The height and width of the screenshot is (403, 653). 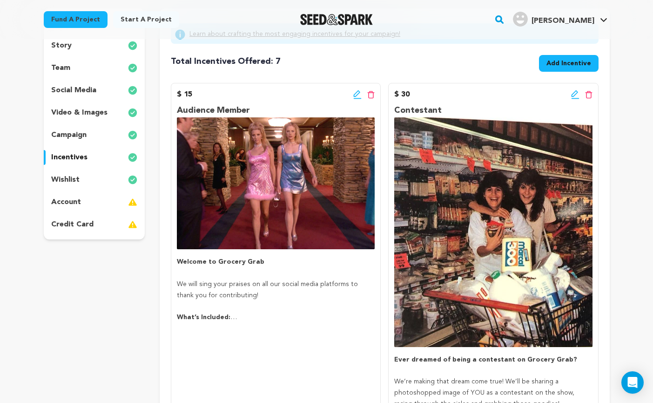 I want to click on p: account, so click(x=66, y=202).